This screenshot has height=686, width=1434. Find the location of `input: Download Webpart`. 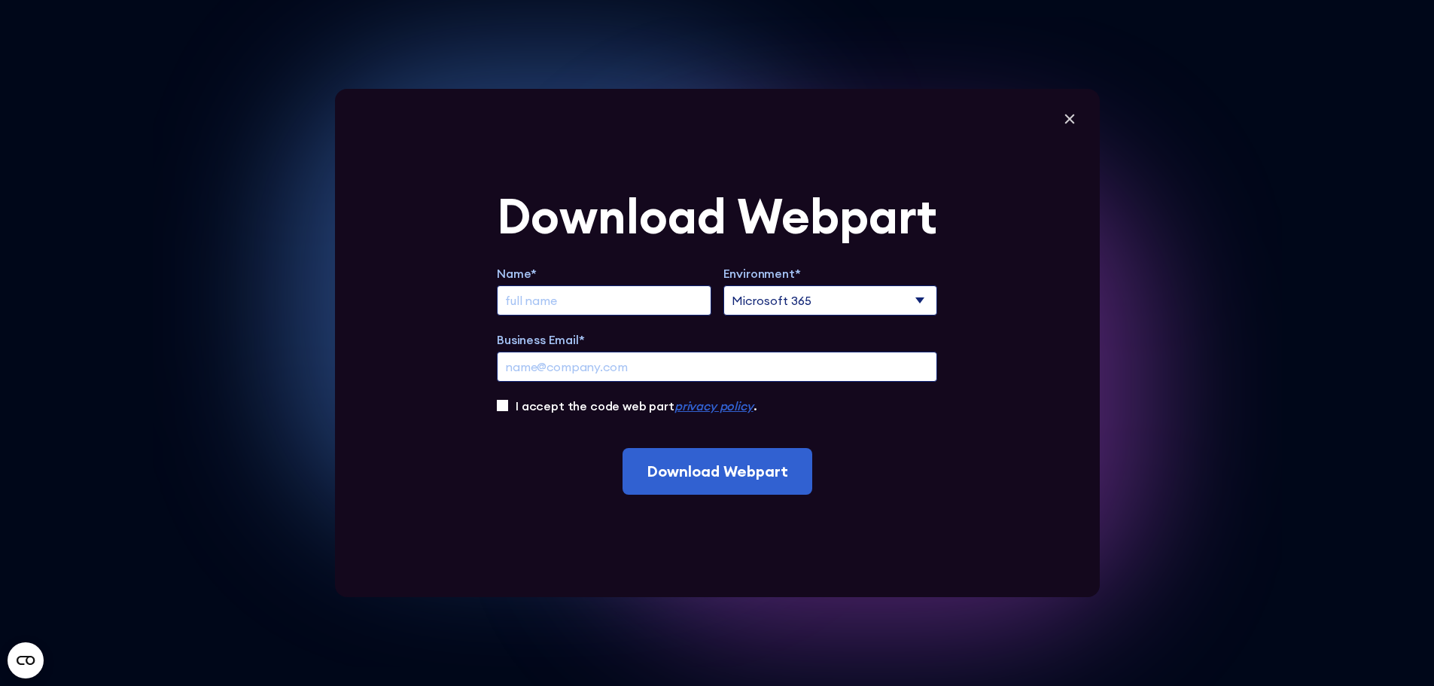

input: Download Webpart is located at coordinates (718, 471).